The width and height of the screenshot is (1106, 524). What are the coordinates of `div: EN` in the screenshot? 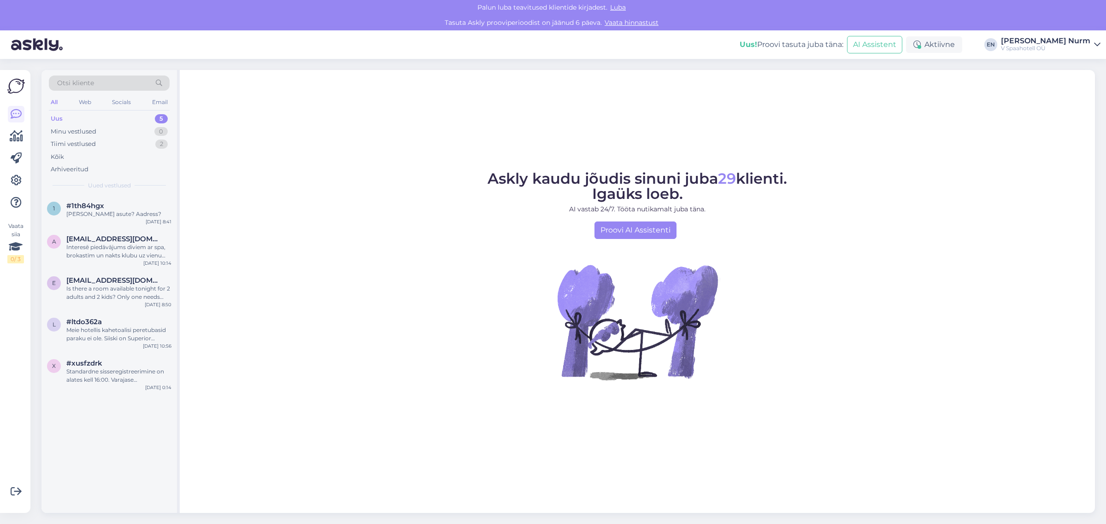 It's located at (991, 45).